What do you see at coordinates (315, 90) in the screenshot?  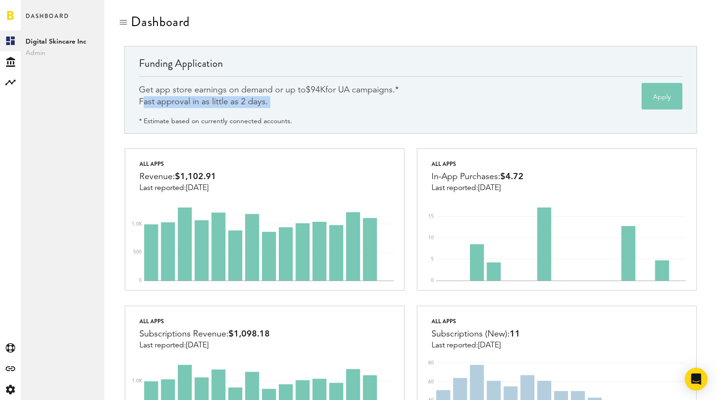 I see `span: $94K` at bounding box center [315, 90].